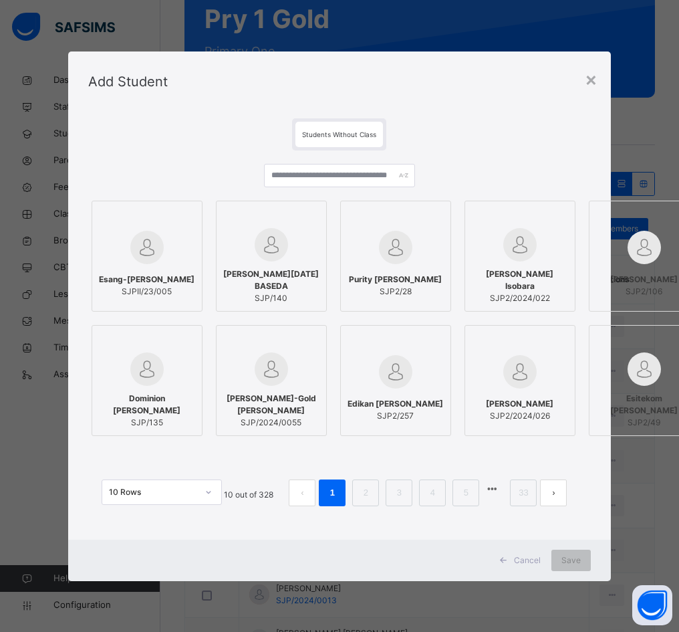 The width and height of the screenshot is (679, 632). Describe the element at coordinates (395, 291) in the screenshot. I see `span: SJP2/28` at that location.